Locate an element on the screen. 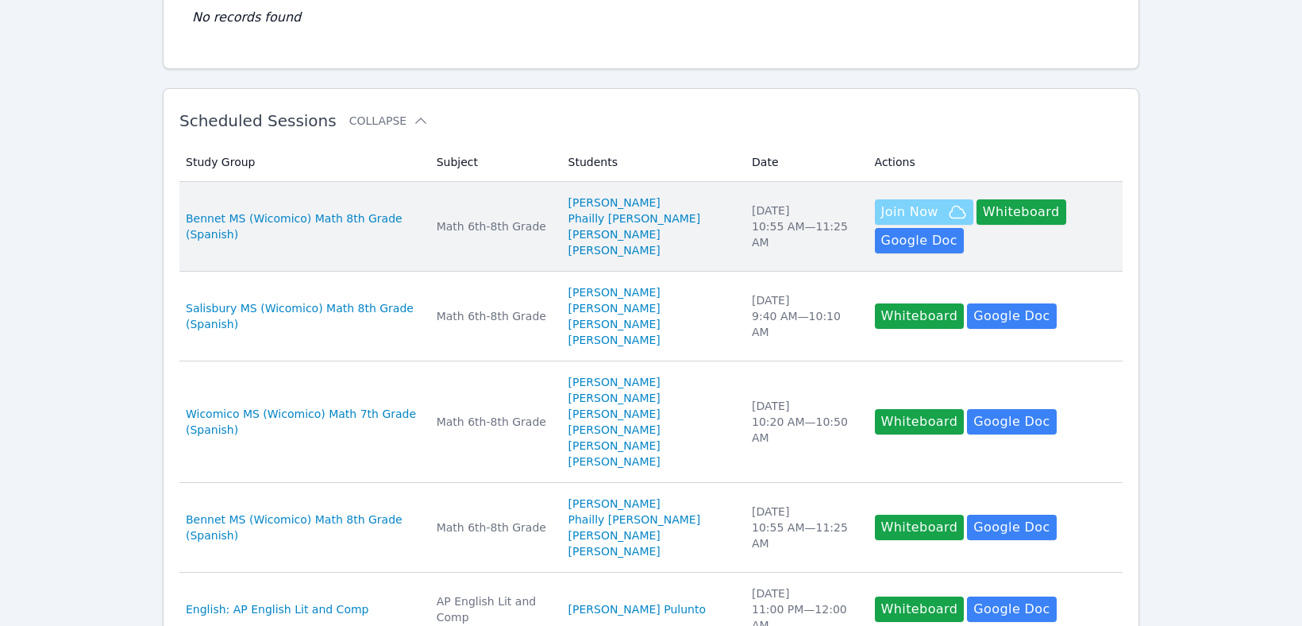  th: Study Group is located at coordinates (303, 162).